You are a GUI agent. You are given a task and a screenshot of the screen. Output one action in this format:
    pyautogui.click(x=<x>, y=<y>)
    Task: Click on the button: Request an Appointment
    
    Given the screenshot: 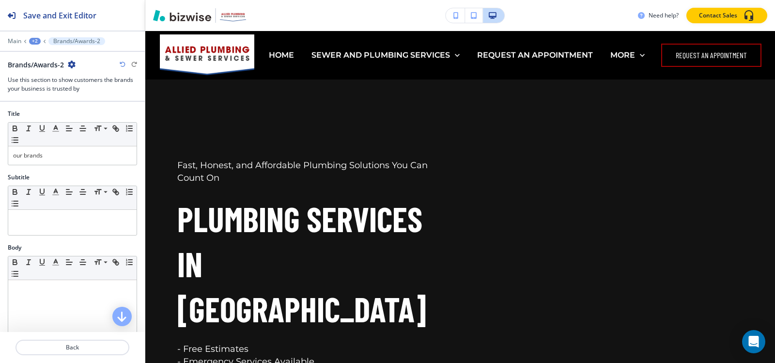 What is the action you would take?
    pyautogui.click(x=711, y=55)
    